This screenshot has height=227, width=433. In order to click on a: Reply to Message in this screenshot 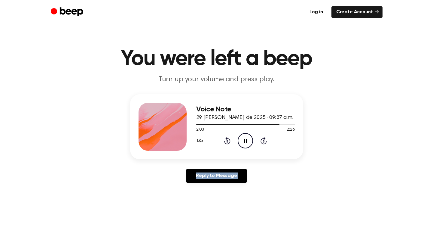, I will do `click(216, 176)`.